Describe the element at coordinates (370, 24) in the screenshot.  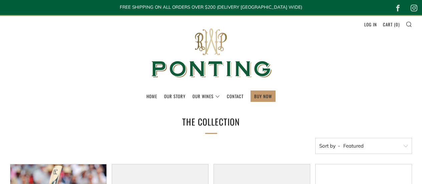
I see `a: Log in` at that location.